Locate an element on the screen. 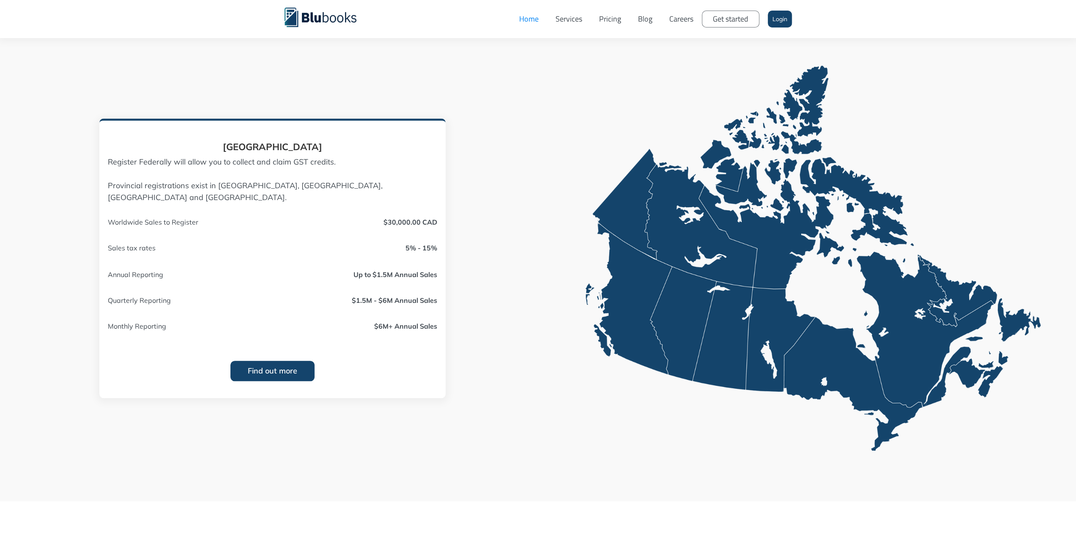 The image size is (1076, 541). div: Quarterly Reporting is located at coordinates (199, 300).